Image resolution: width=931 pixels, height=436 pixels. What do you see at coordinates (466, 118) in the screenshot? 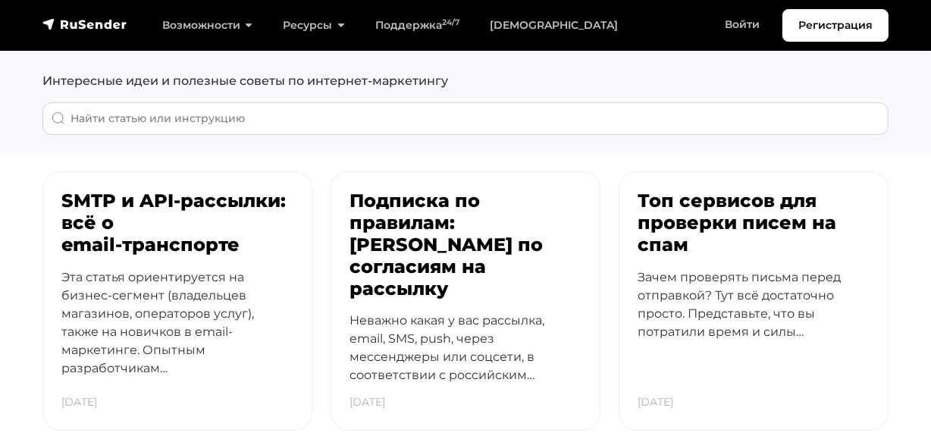
I see `input: When autocomplete results are available use up and down arrows to review and enter to go to the d...` at bounding box center [466, 118].